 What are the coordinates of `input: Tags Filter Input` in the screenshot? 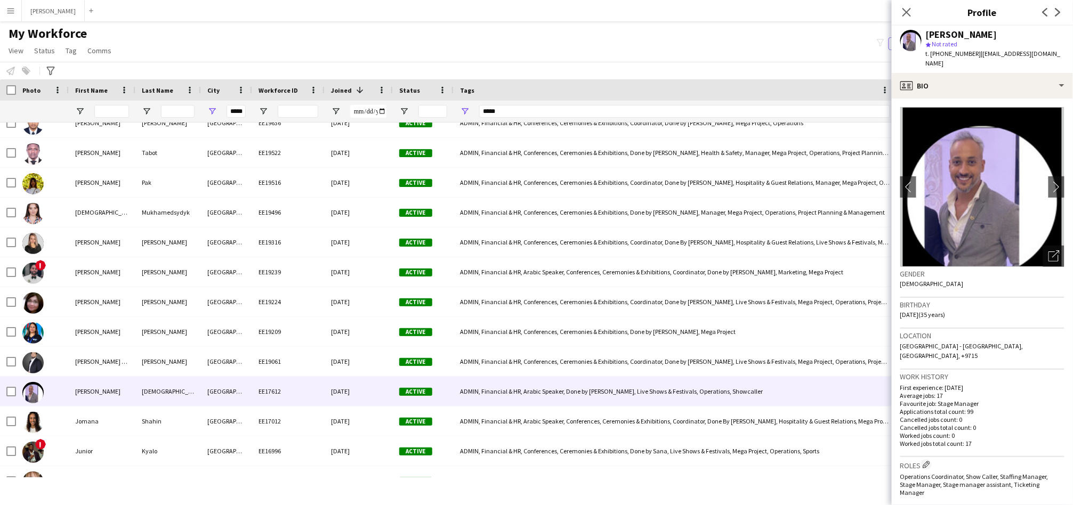 It's located at (684, 111).